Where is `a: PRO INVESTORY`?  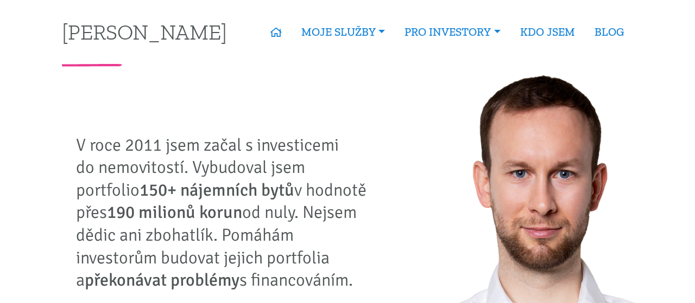 a: PRO INVESTORY is located at coordinates (452, 32).